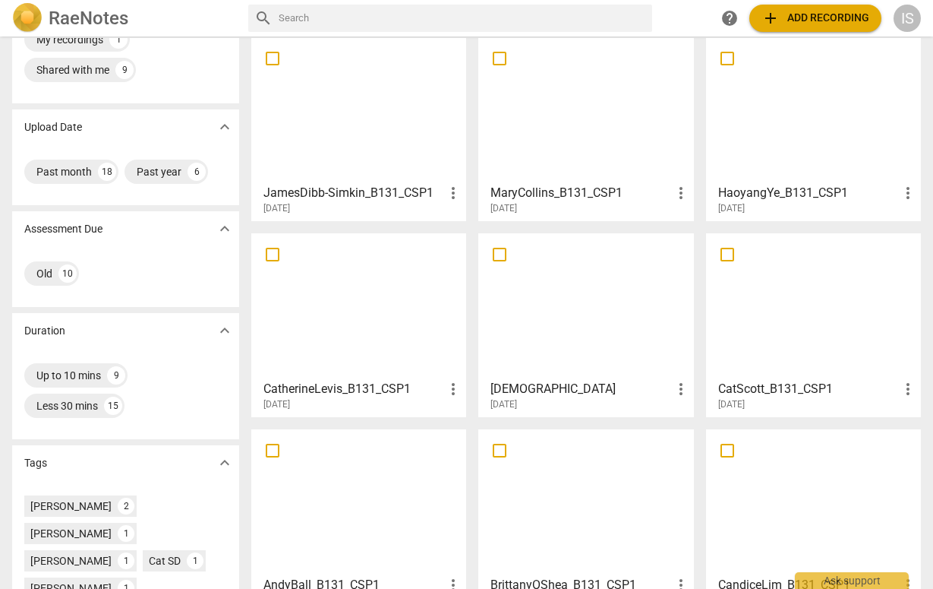 The image size is (933, 589). I want to click on button: Upload, so click(816, 18).